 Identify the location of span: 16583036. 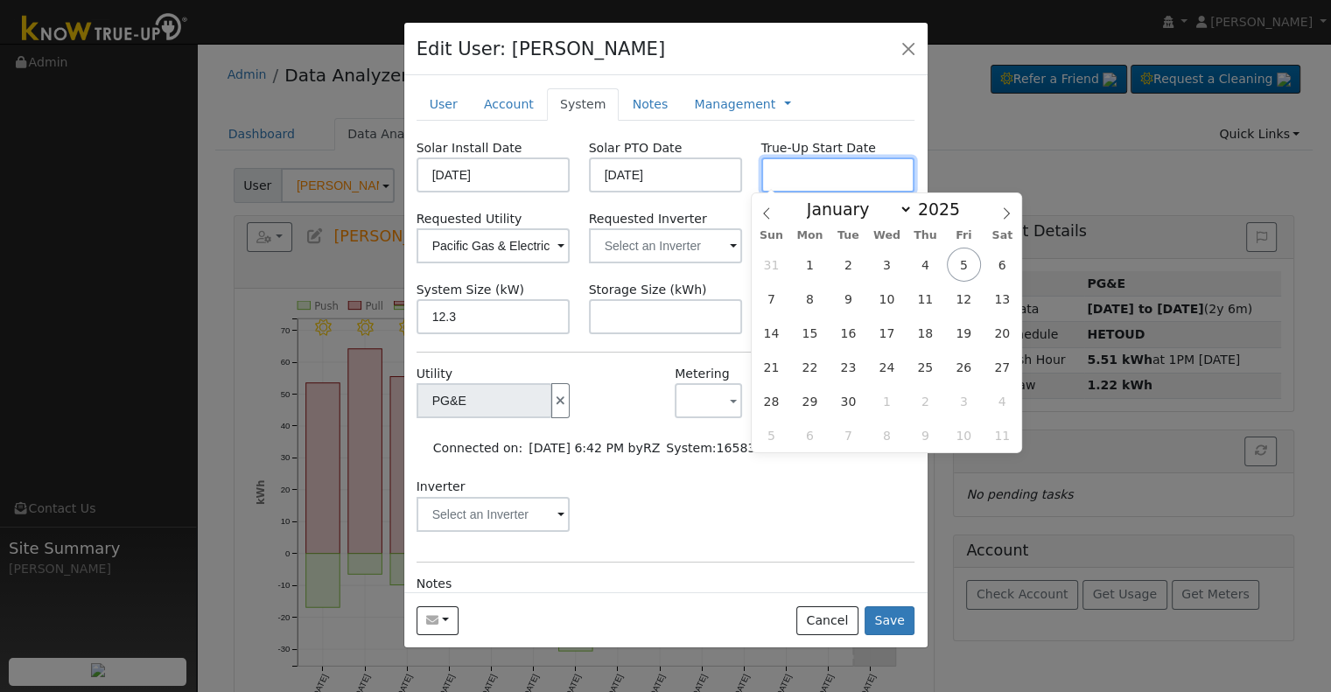
(748, 448).